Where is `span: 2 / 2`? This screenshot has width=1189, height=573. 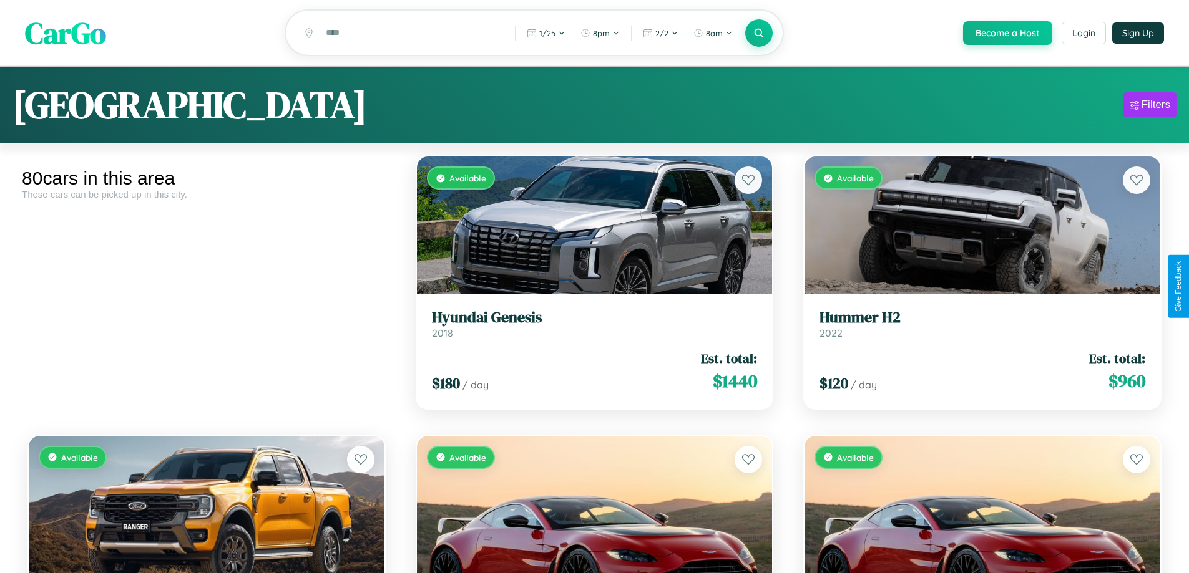 span: 2 / 2 is located at coordinates (661, 33).